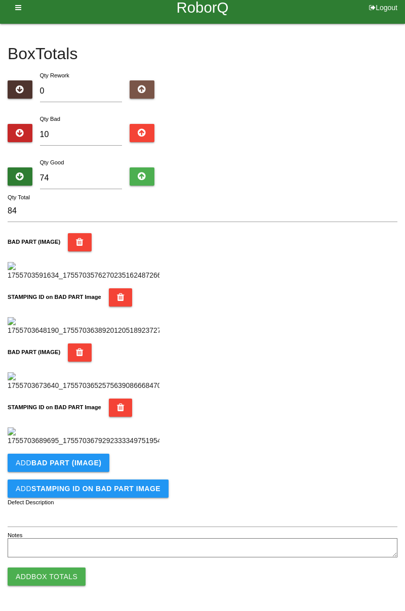  Describe the element at coordinates (84, 437) in the screenshot. I see `img: 1755703689695_1755703679292333349751954306897.jpg` at that location.